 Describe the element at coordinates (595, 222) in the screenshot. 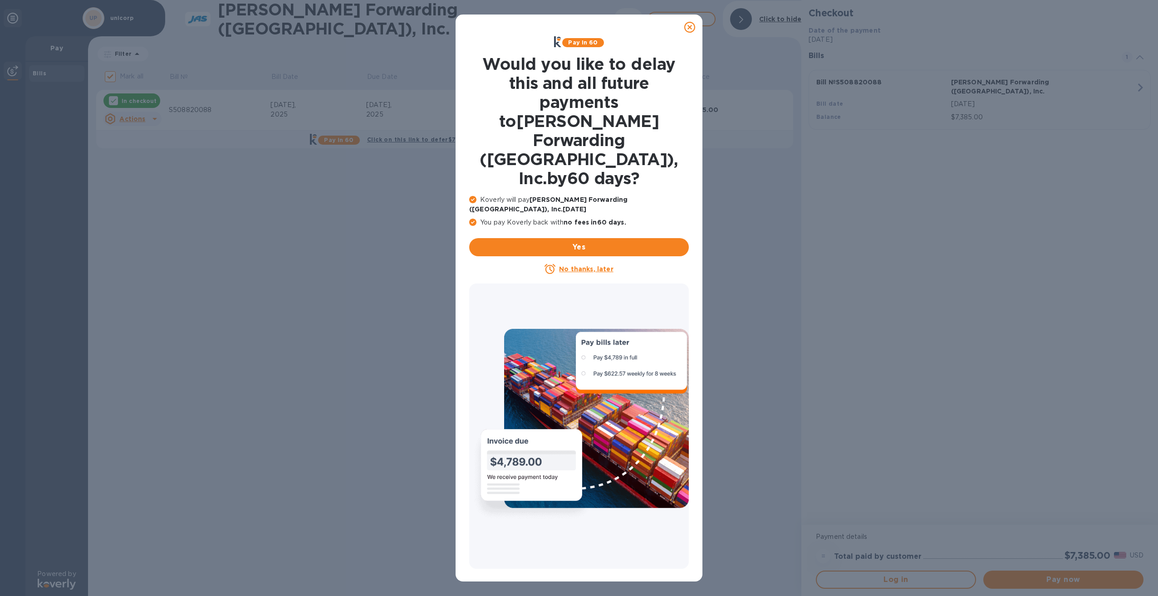

I see `b: no fees in 60 days .` at that location.